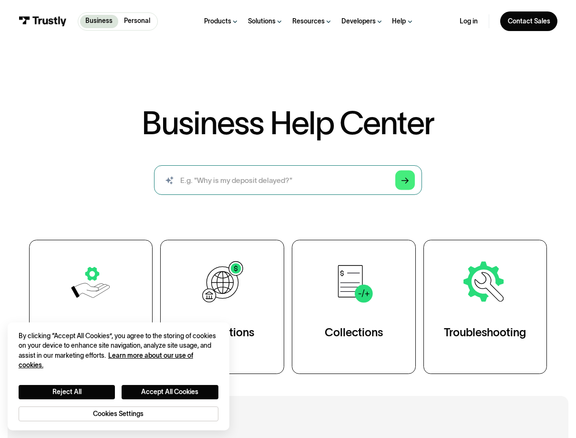 The image size is (576, 438). Describe the element at coordinates (288, 123) in the screenshot. I see `h1: Business Help Center` at that location.